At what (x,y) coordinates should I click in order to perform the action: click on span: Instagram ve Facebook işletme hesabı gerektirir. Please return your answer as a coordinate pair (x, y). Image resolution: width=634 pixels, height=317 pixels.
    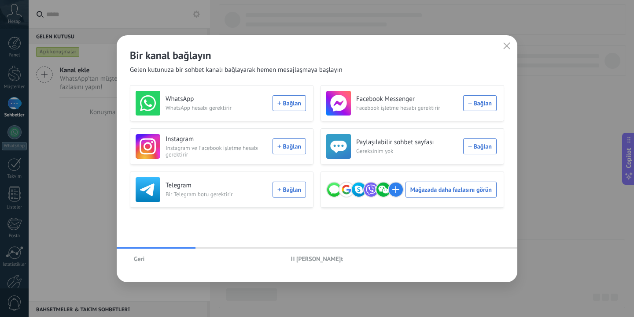
    Looking at the image, I should click on (216, 151).